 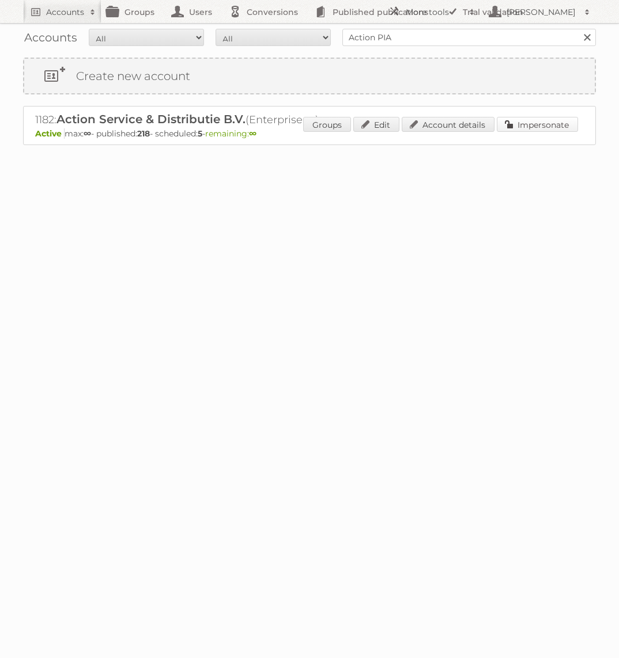 I want to click on a: Account details, so click(x=447, y=124).